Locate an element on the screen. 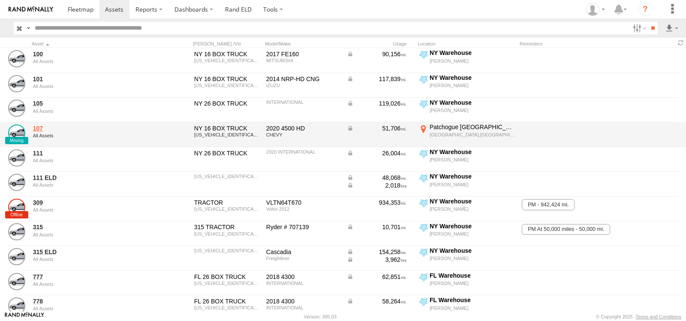 The height and width of the screenshot is (321, 686). div: Freightliner is located at coordinates (304, 258).